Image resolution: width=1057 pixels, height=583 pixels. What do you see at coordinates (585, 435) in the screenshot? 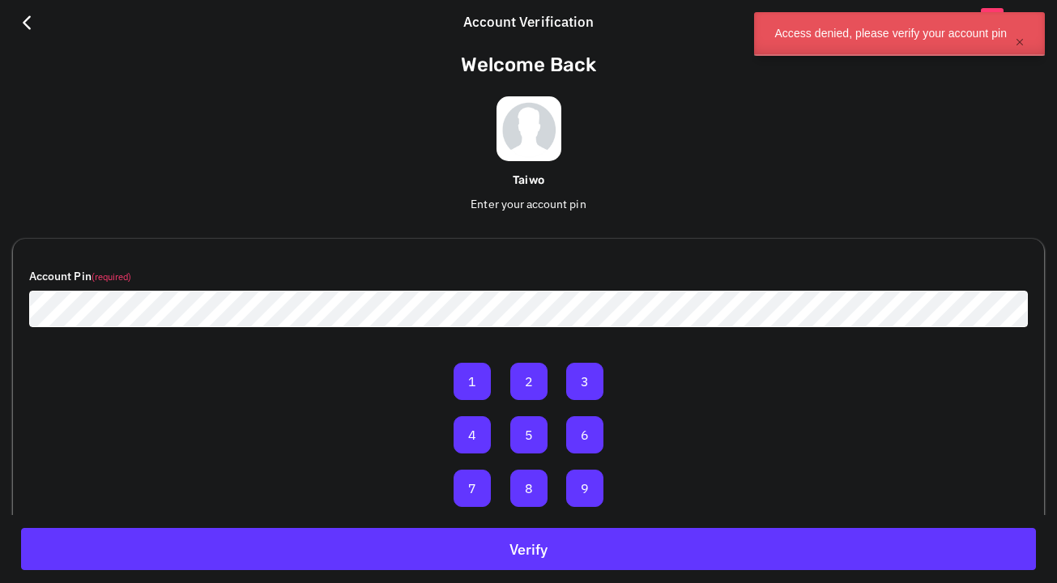
I see `button: 6` at bounding box center [585, 435].